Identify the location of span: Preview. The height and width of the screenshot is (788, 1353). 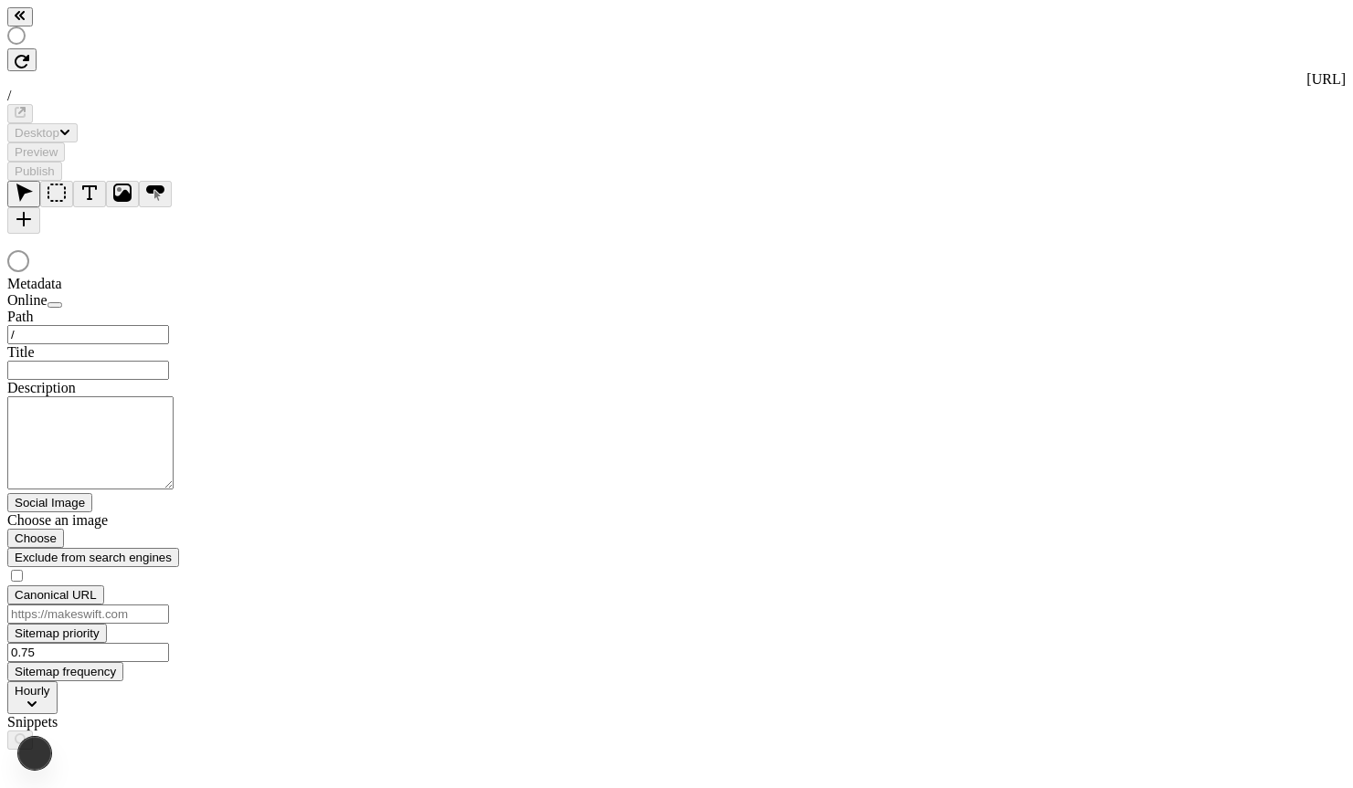
(36, 152).